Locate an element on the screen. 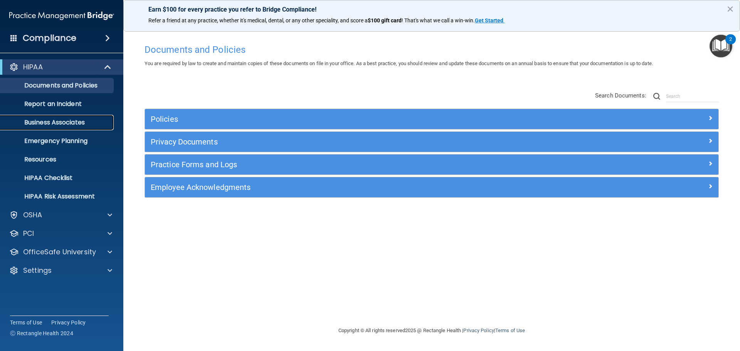 This screenshot has width=740, height=351. a: OSHA is located at coordinates (61, 215).